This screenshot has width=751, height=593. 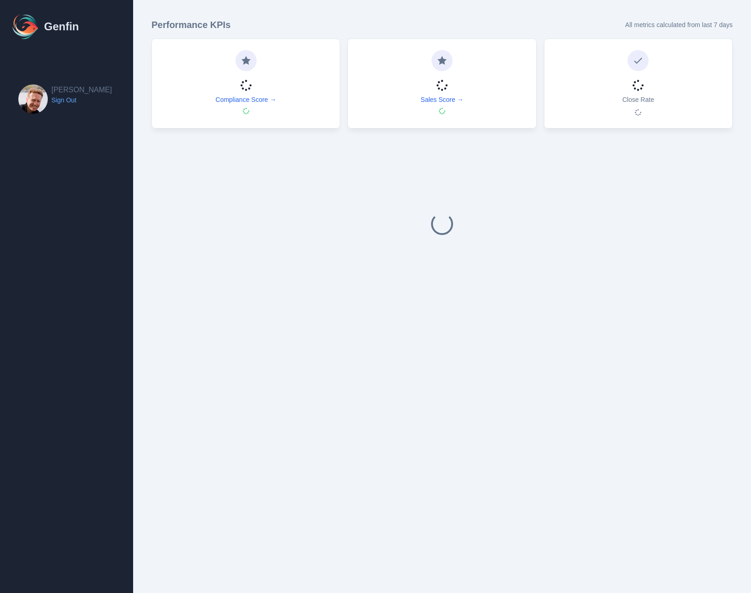 I want to click on h3: Performance KPIs, so click(x=191, y=25).